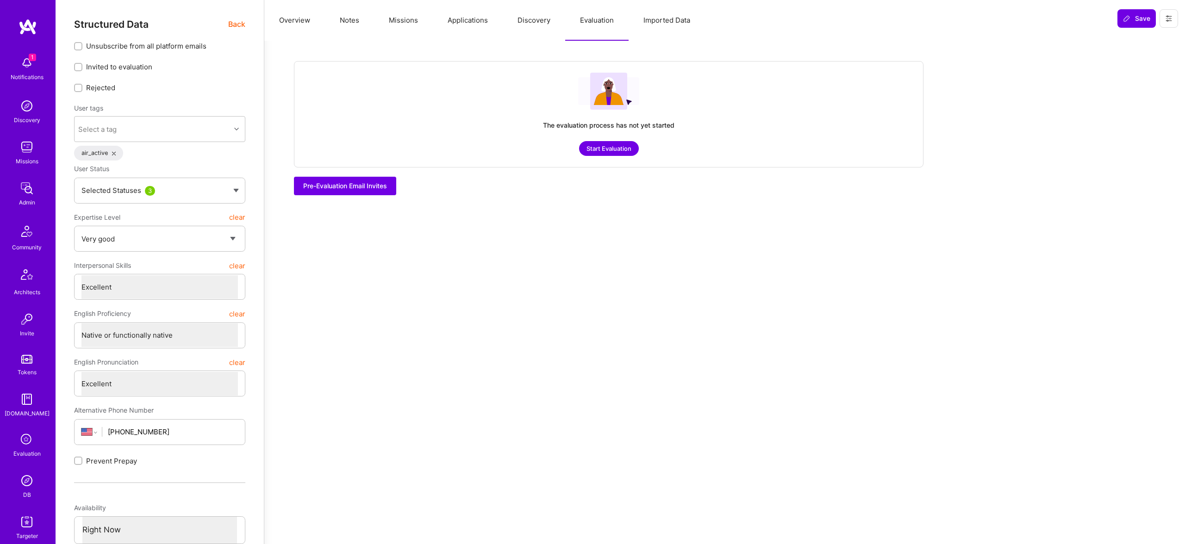 The height and width of the screenshot is (544, 1185). I want to click on span: Invited to evaluation, so click(119, 67).